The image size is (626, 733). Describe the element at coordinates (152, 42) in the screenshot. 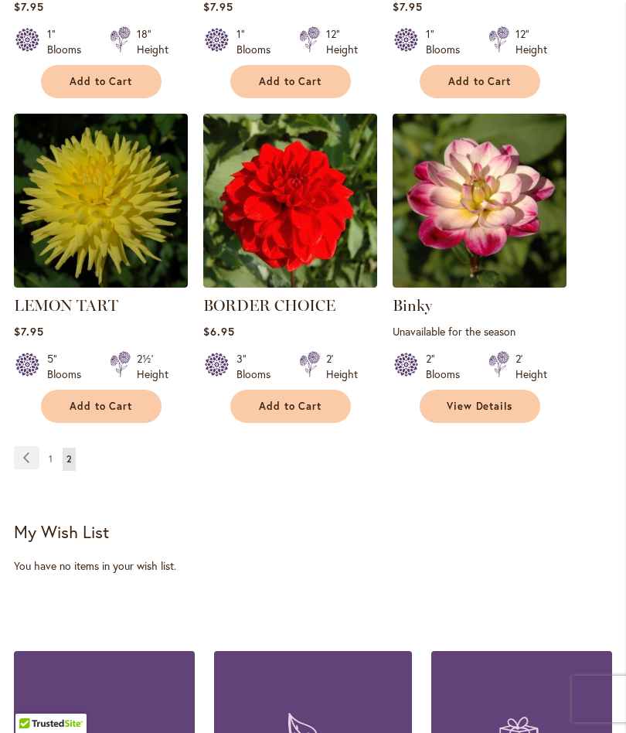

I see `div: 18" Height` at that location.